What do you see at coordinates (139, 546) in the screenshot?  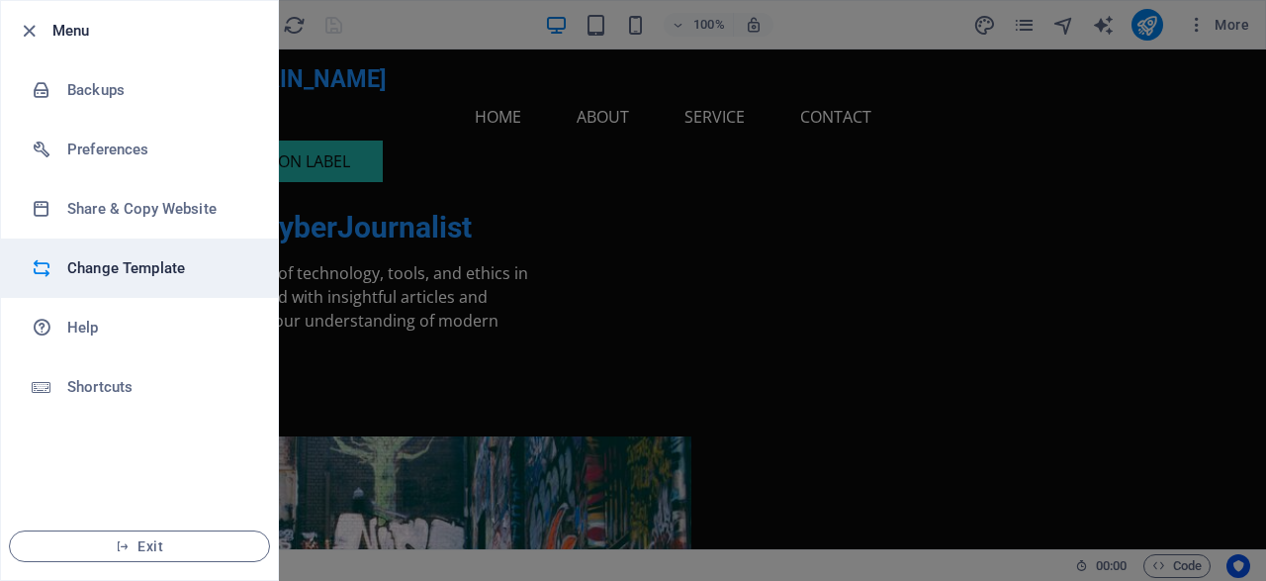 I see `span: Exit` at bounding box center [139, 546].